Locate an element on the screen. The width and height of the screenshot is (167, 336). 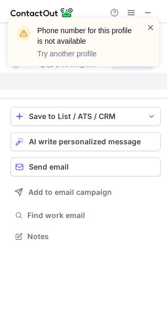
button: save-profile-one-click is located at coordinates (86, 116).